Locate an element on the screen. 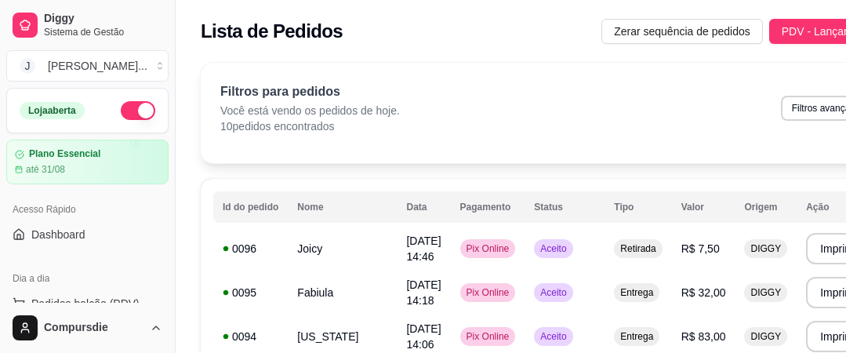 The width and height of the screenshot is (846, 353). th: Tipo is located at coordinates (637, 207).